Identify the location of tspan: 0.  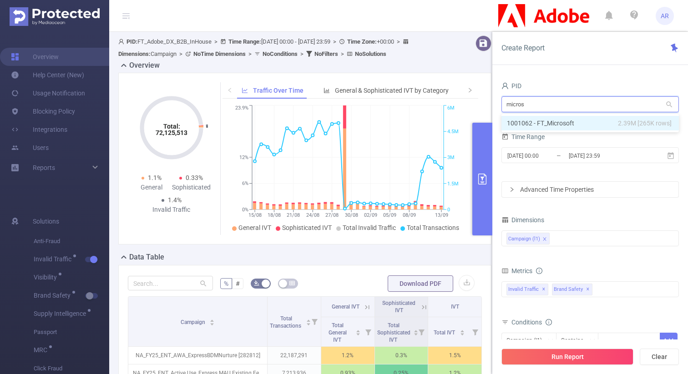
(449, 210).